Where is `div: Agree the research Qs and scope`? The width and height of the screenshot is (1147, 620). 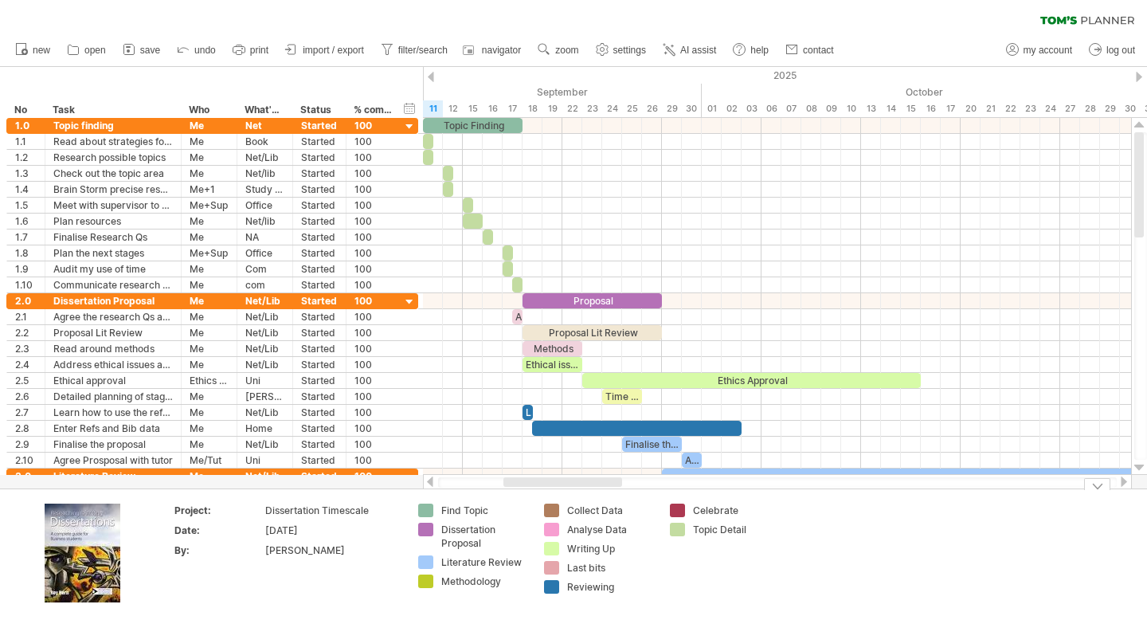 div: Agree the research Qs and scope is located at coordinates (113, 316).